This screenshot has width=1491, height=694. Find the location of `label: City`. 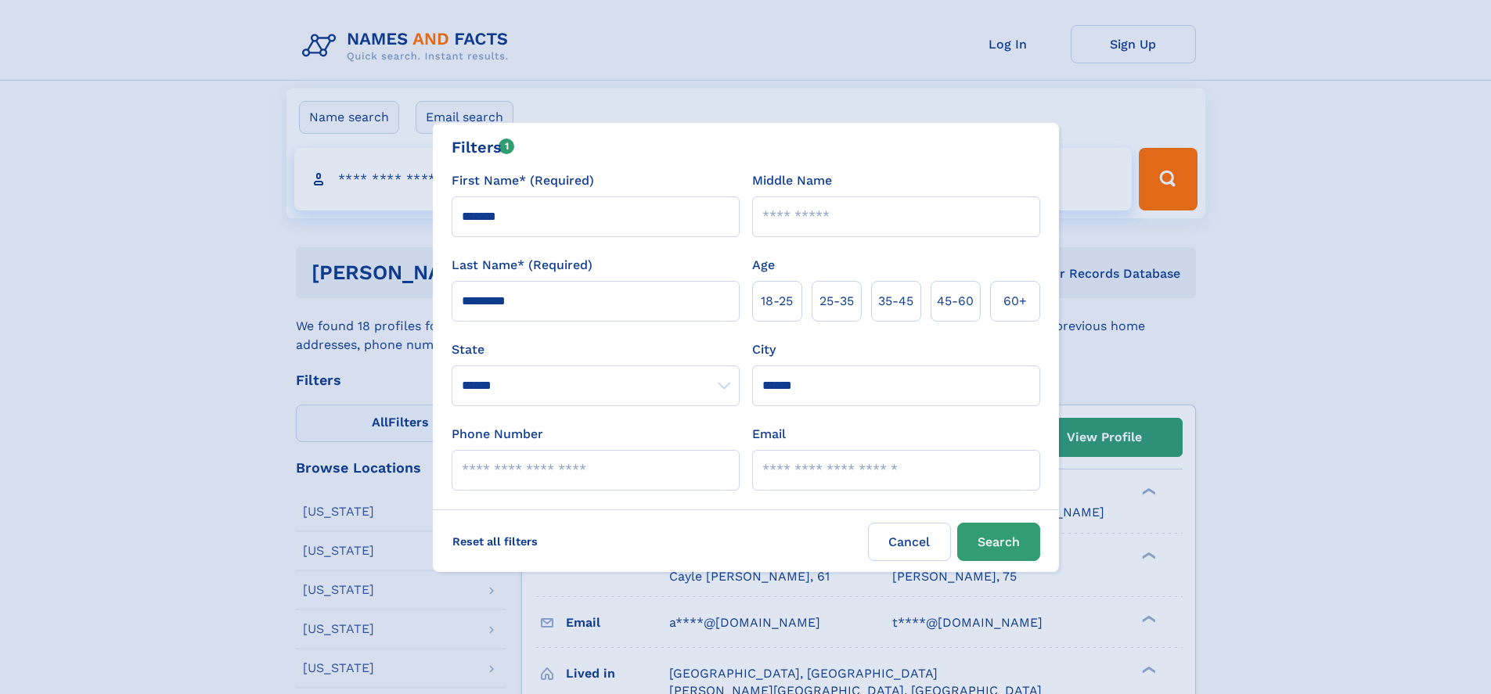

label: City is located at coordinates (764, 350).